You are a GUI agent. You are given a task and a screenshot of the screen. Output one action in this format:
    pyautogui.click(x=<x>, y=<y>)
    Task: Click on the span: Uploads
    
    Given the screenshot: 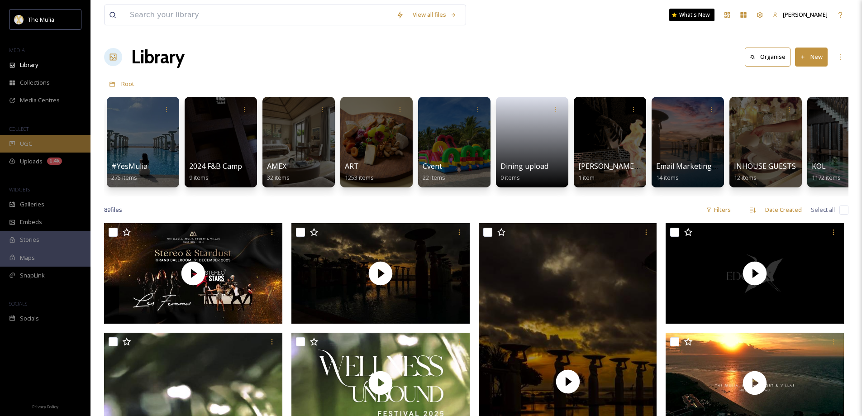 What is the action you would take?
    pyautogui.click(x=31, y=161)
    